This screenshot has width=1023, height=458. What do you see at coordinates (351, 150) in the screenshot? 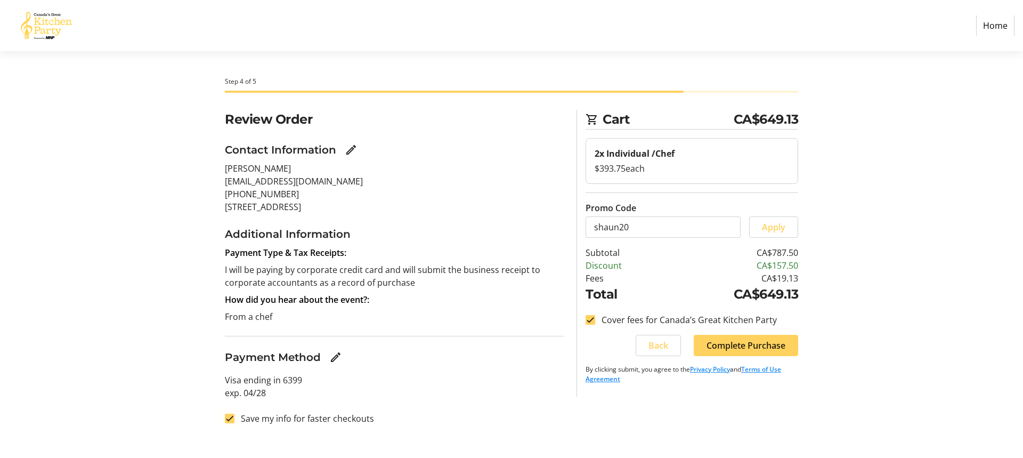
I see `button: Edit Contact Information` at bounding box center [351, 150].